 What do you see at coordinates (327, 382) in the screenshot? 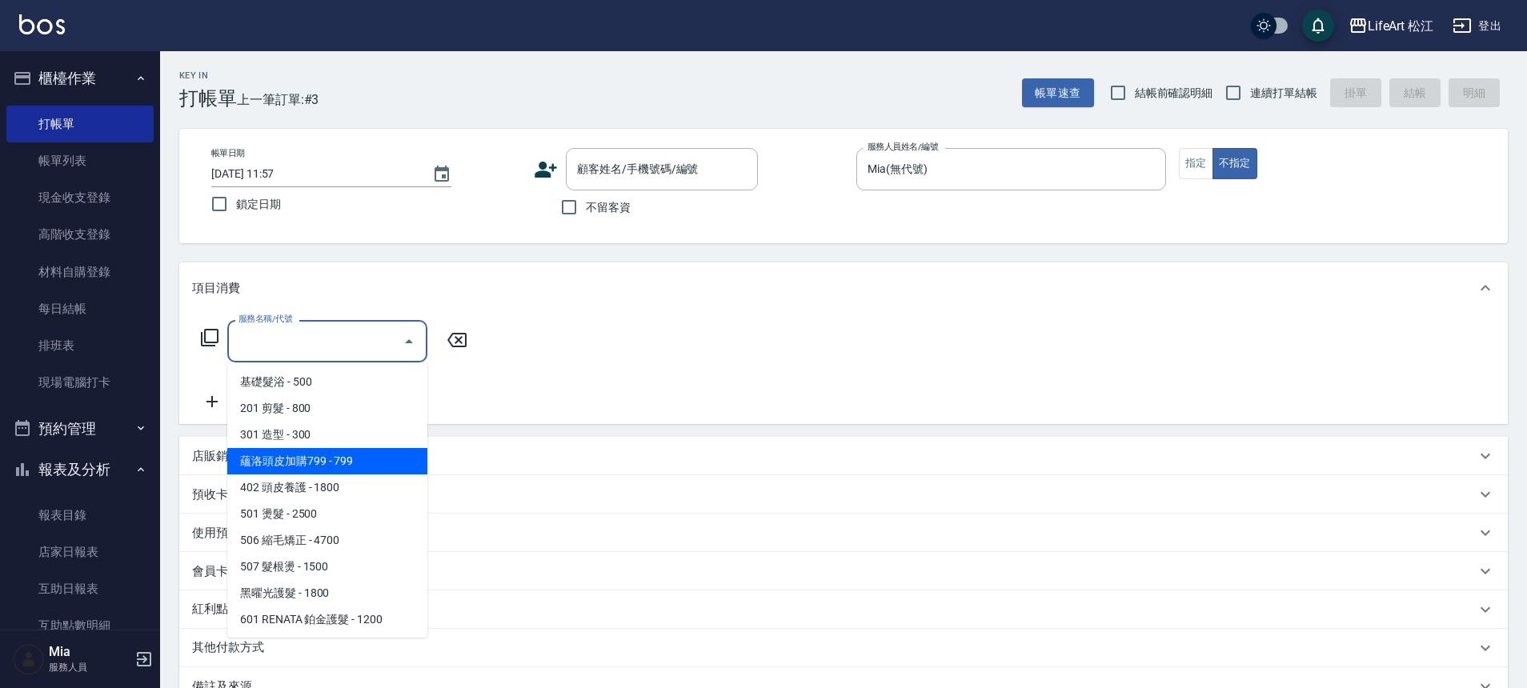
I see `span: 基礎髮浴 - 500` at bounding box center [327, 382].